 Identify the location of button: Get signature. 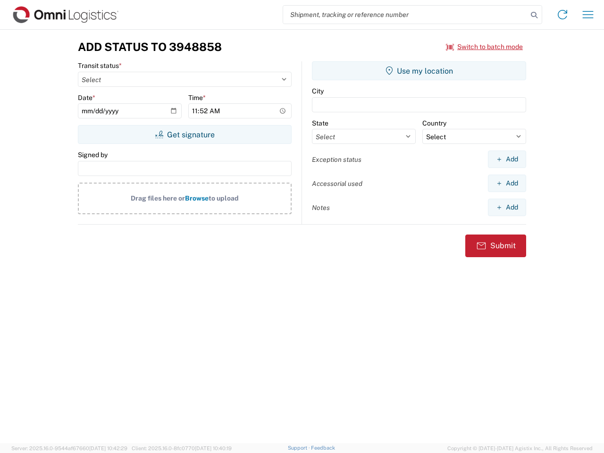
(185, 134).